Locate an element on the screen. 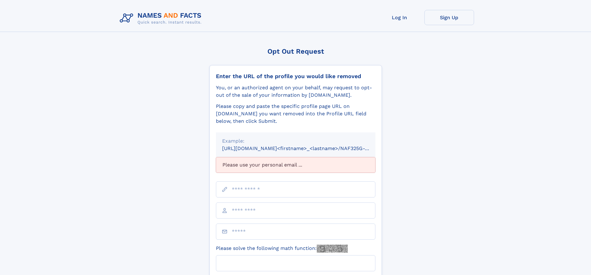 The image size is (591, 275). div: Opt Out Request is located at coordinates (296, 51).